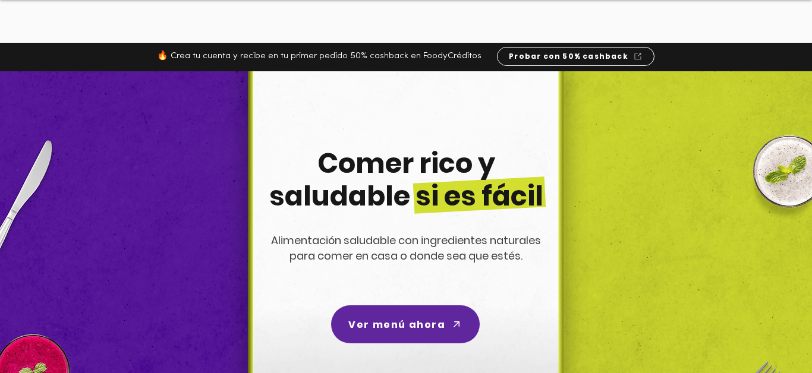  I want to click on span: Probar con 50% cashback, so click(569, 56).